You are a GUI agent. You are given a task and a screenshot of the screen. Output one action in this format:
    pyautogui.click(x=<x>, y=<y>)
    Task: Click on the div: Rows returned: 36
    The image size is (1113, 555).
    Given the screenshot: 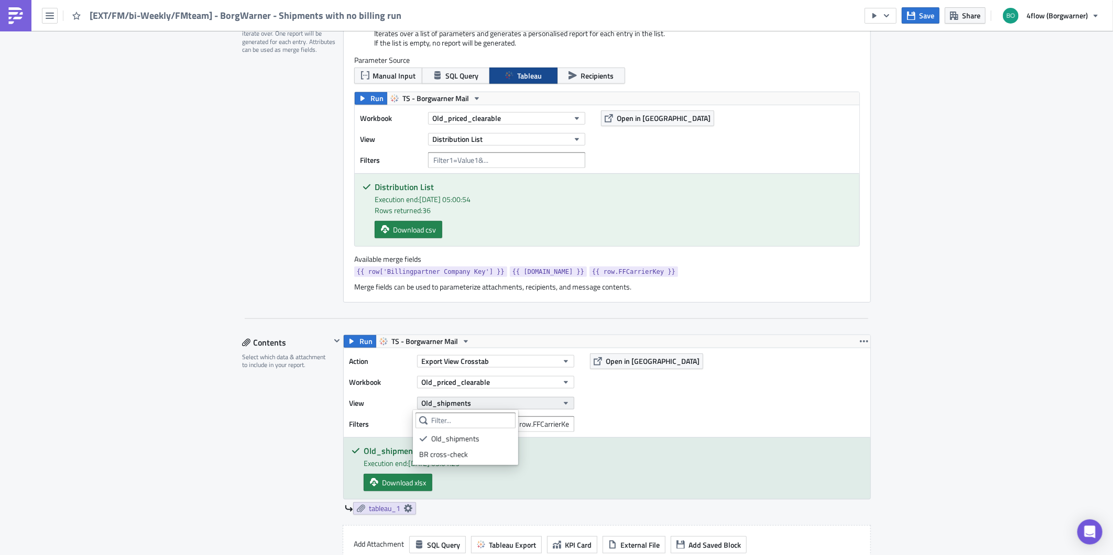 What is the action you would take?
    pyautogui.click(x=613, y=210)
    